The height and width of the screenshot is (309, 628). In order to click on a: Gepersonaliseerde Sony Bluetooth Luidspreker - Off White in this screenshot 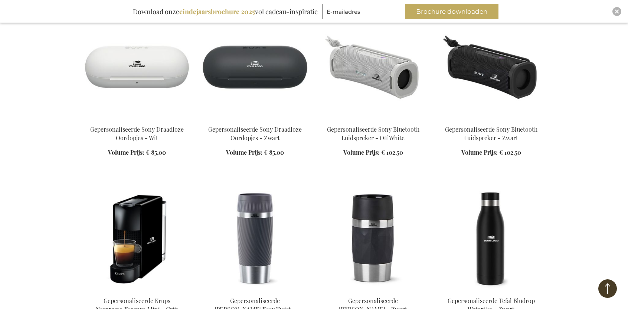, I will do `click(373, 134)`.